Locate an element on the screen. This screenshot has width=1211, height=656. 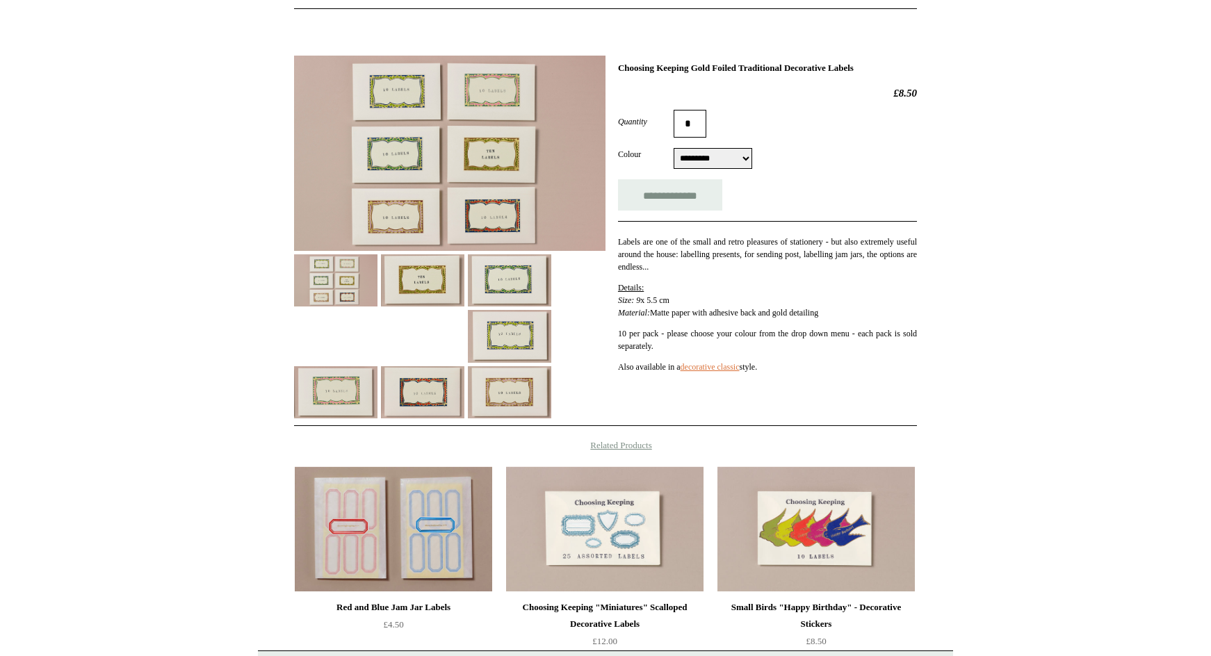
img: Red and Blue Jam Jar Labels is located at coordinates (393, 529).